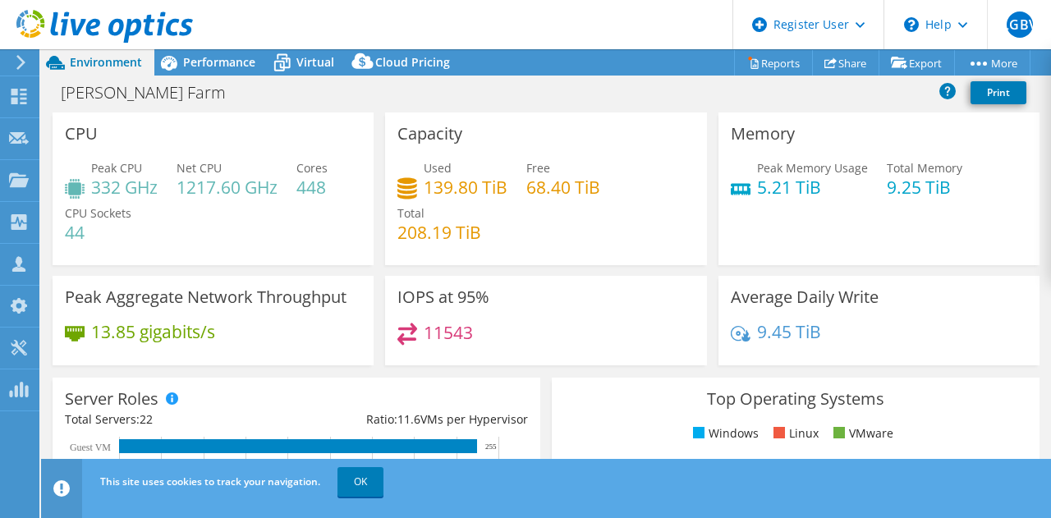 Image resolution: width=1051 pixels, height=518 pixels. I want to click on span: Net CPU, so click(199, 168).